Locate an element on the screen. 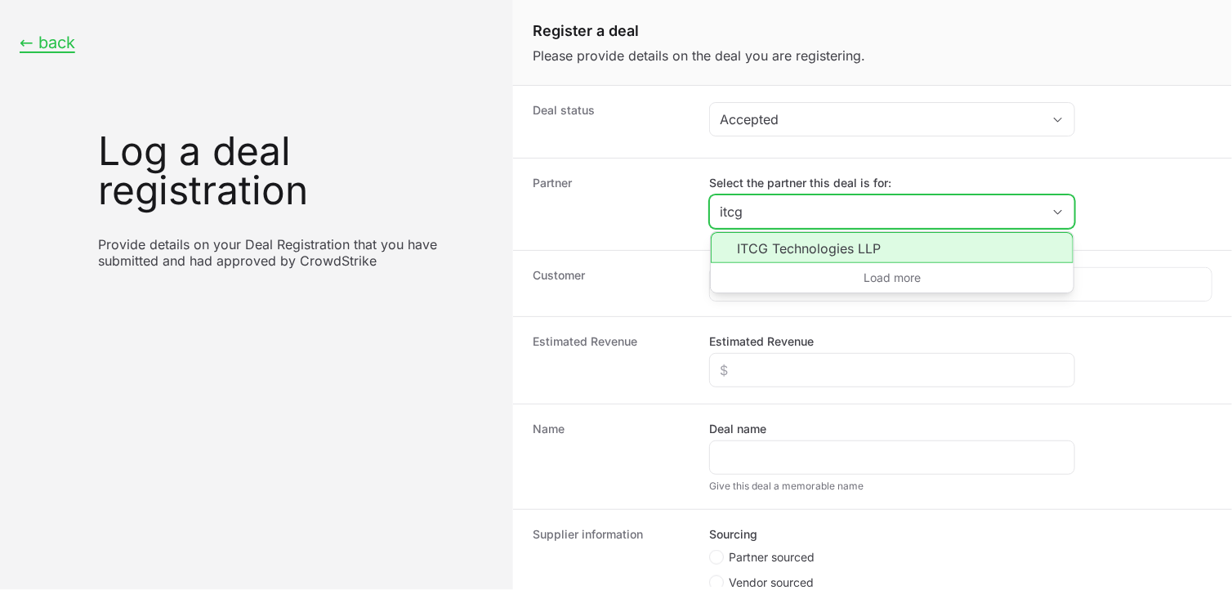  dt: Customer is located at coordinates (611, 284).